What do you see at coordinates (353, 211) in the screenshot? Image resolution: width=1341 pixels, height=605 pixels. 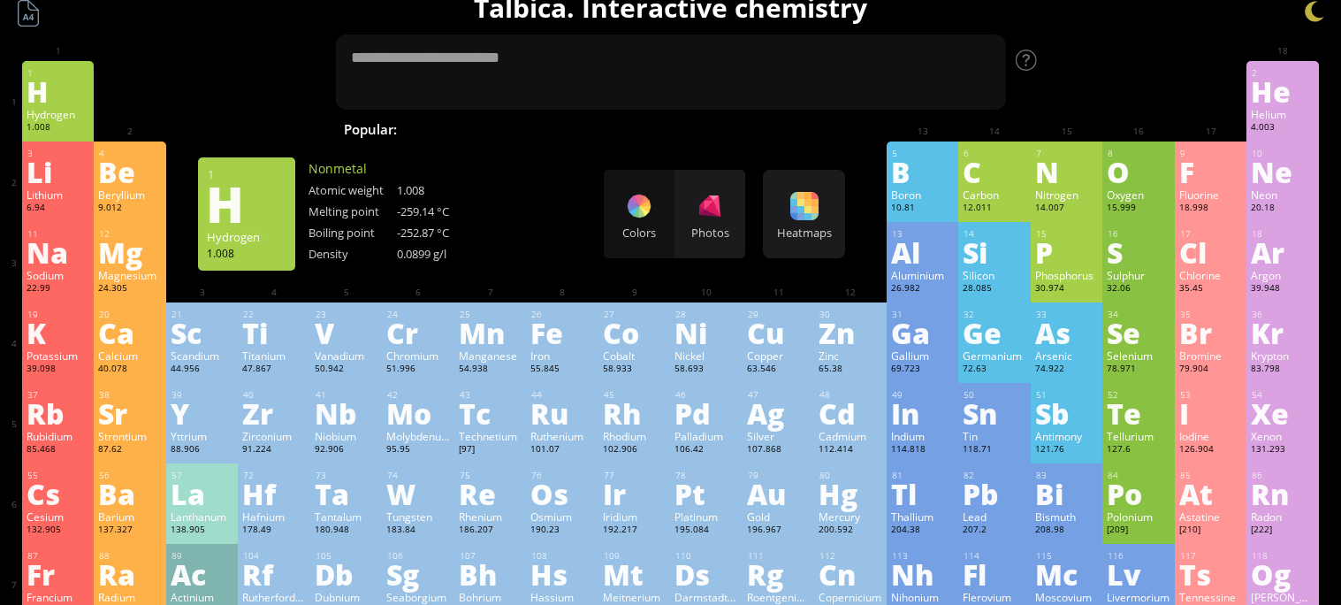 I see `div: Melting point` at bounding box center [353, 211].